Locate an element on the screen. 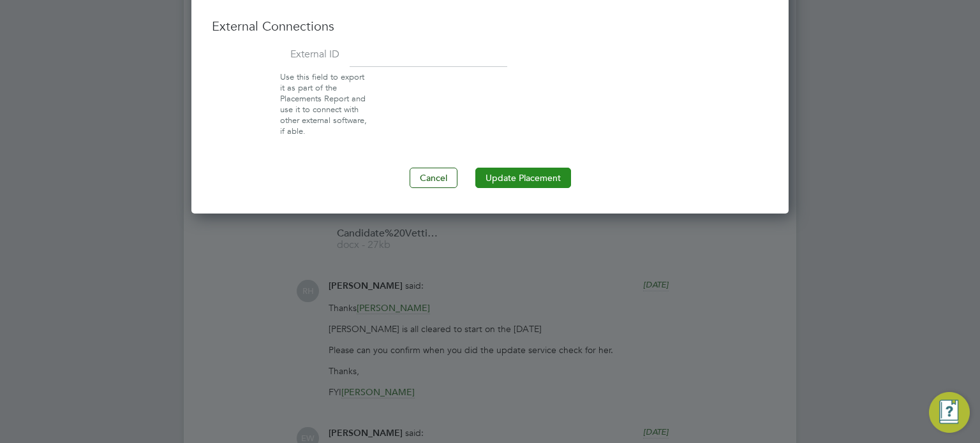 The image size is (980, 443). button: Update Placement is located at coordinates (523, 178).